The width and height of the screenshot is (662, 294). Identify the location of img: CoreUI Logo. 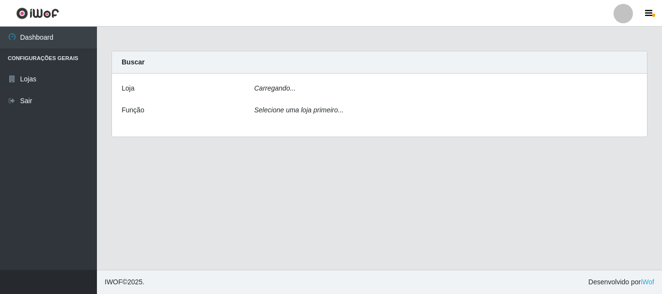
(37, 13).